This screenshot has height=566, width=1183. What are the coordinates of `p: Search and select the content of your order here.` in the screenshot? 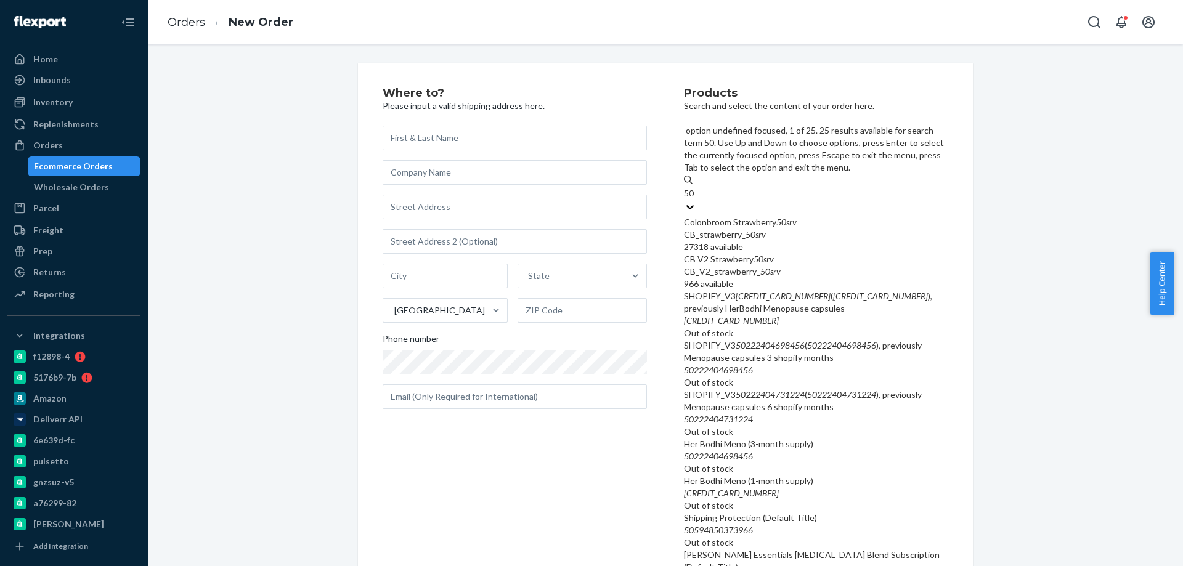 It's located at (816, 106).